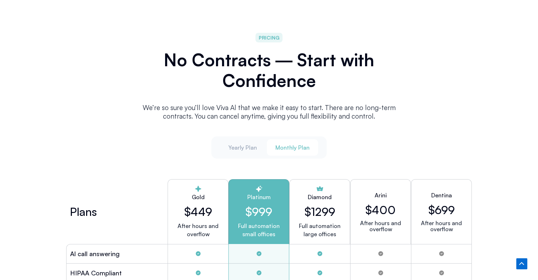 Image resolution: width=538 pixels, height=280 pixels. I want to click on h2: Platinum, so click(259, 197).